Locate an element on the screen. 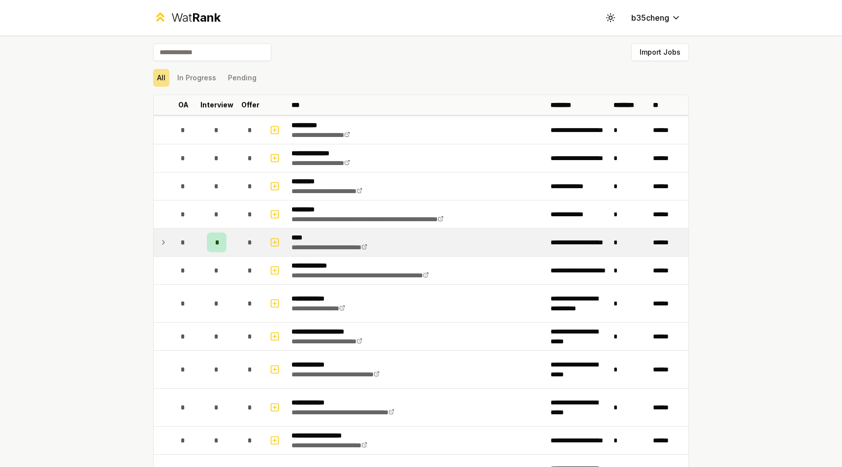 This screenshot has width=842, height=467. button: Pending is located at coordinates (242, 78).